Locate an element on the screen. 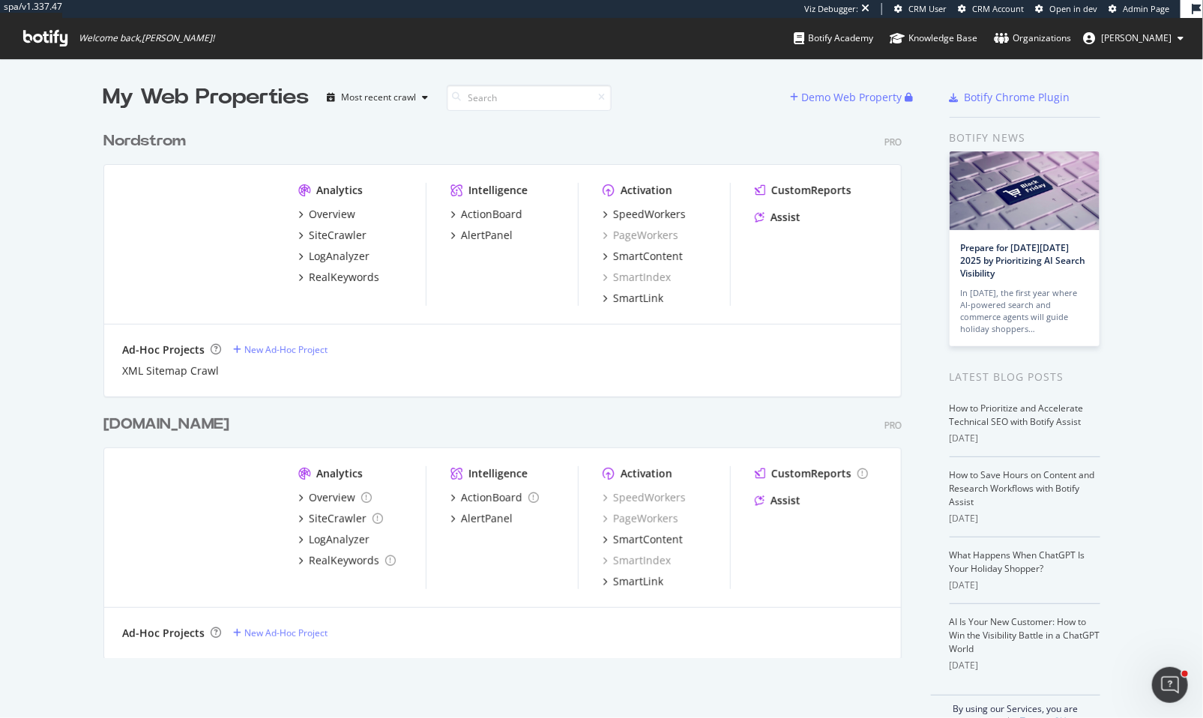 This screenshot has width=1203, height=718. div: Botify Academy is located at coordinates (833, 38).